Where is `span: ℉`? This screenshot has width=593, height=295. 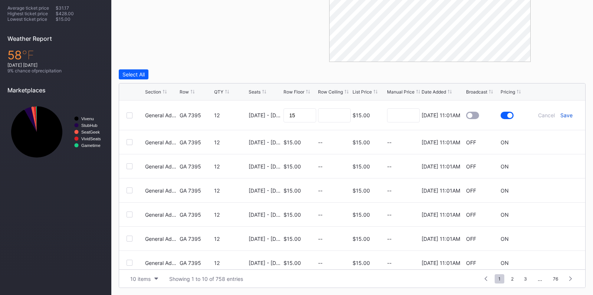
span: ℉ is located at coordinates (28, 55).